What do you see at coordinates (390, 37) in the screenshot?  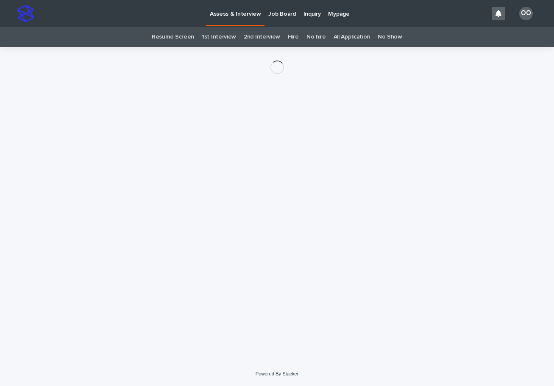 I see `a: No Show` at bounding box center [390, 37].